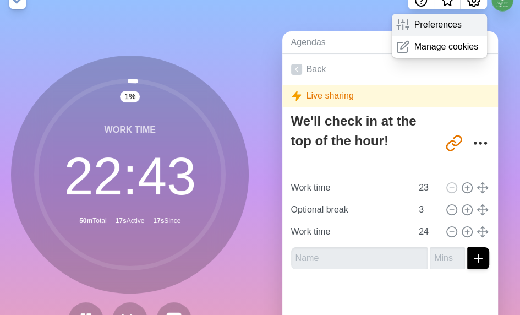  I want to click on a: Back, so click(390, 69).